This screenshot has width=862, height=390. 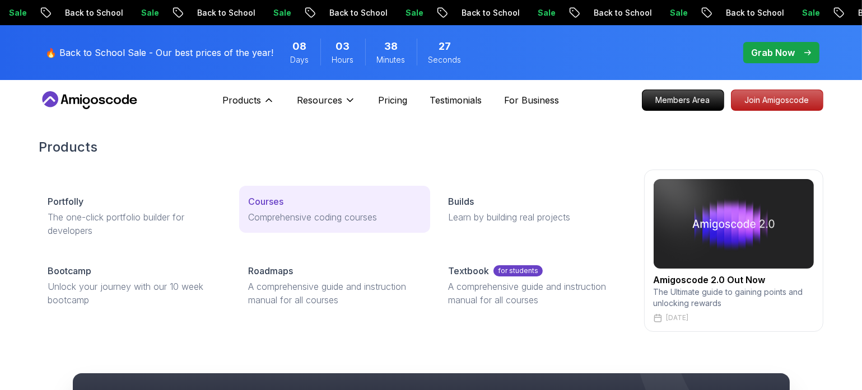 I want to click on p: 🔥 Back to School Sale - Our best prices of the year!, so click(x=160, y=53).